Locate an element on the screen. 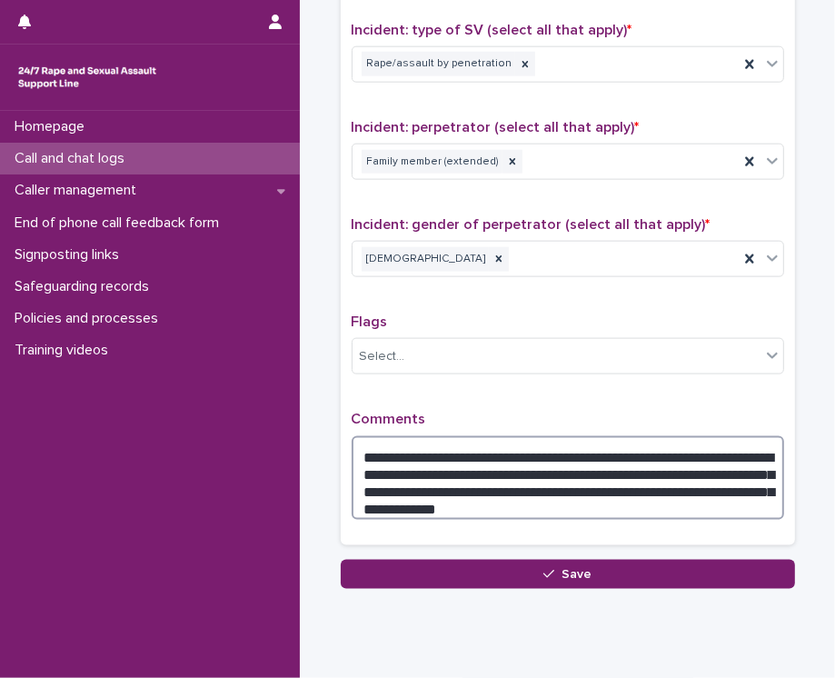 The width and height of the screenshot is (835, 678). div: Family member (extended) is located at coordinates (432, 162).